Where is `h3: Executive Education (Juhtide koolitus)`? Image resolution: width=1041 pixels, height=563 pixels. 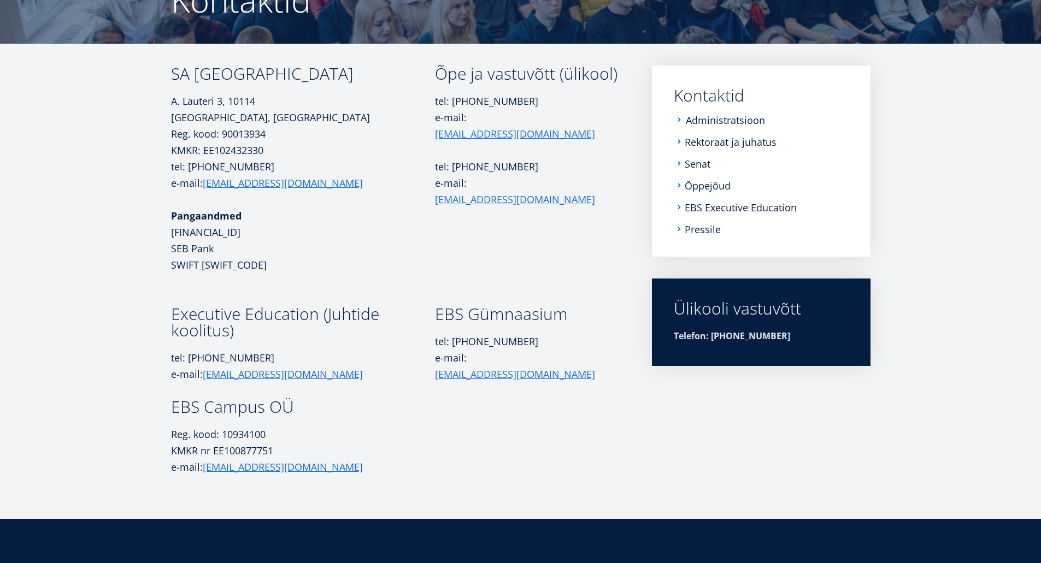
h3: Executive Education (Juhtide koolitus) is located at coordinates (303, 322).